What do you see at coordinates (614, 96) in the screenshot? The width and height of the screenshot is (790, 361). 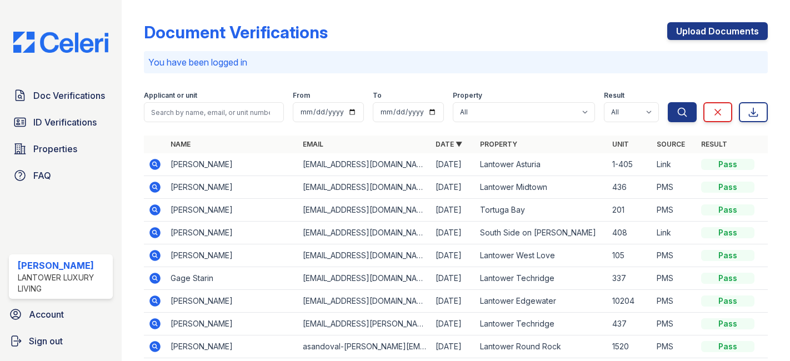 I see `label: Result` at bounding box center [614, 96].